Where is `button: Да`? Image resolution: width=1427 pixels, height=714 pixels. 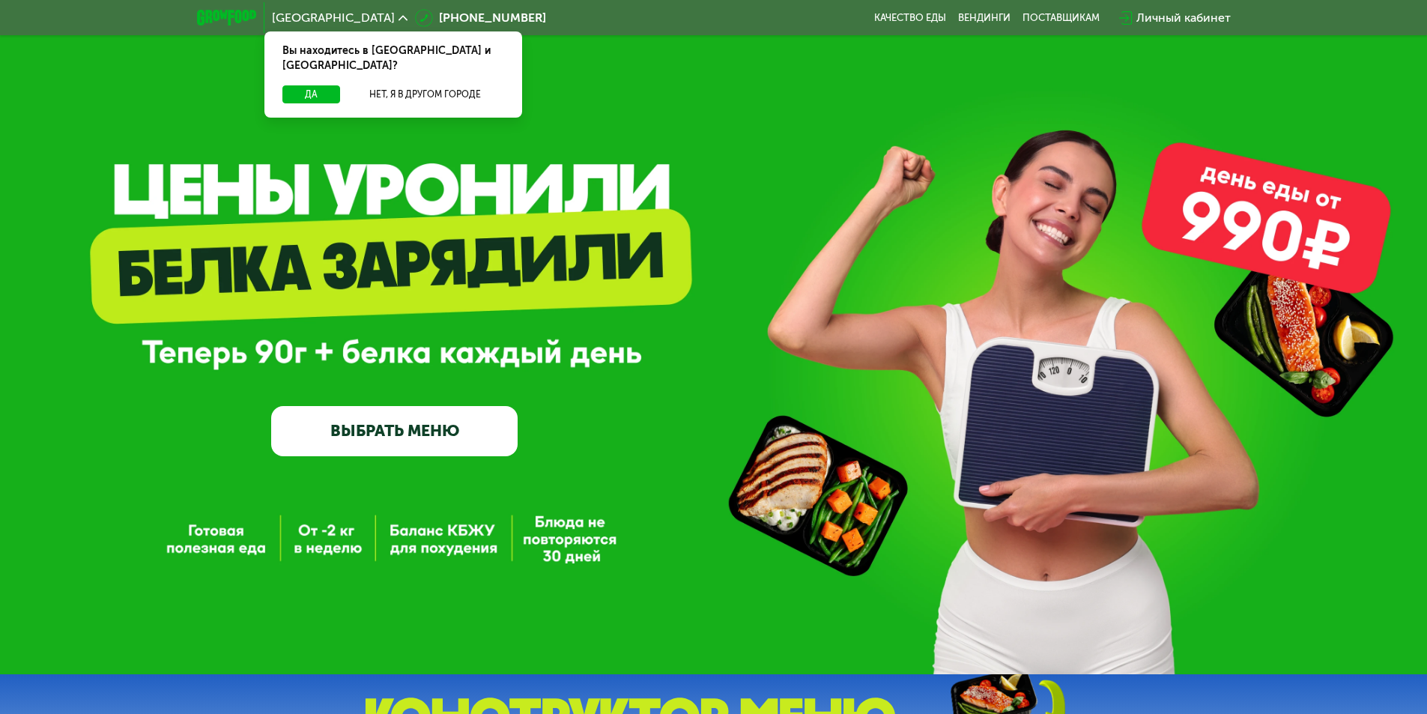
button: Да is located at coordinates (311, 94).